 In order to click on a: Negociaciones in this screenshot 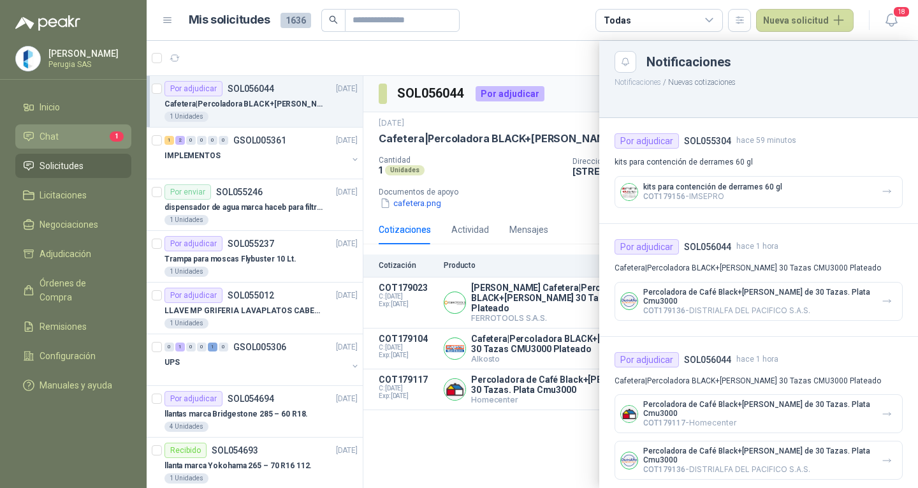, I will do `click(73, 224)`.